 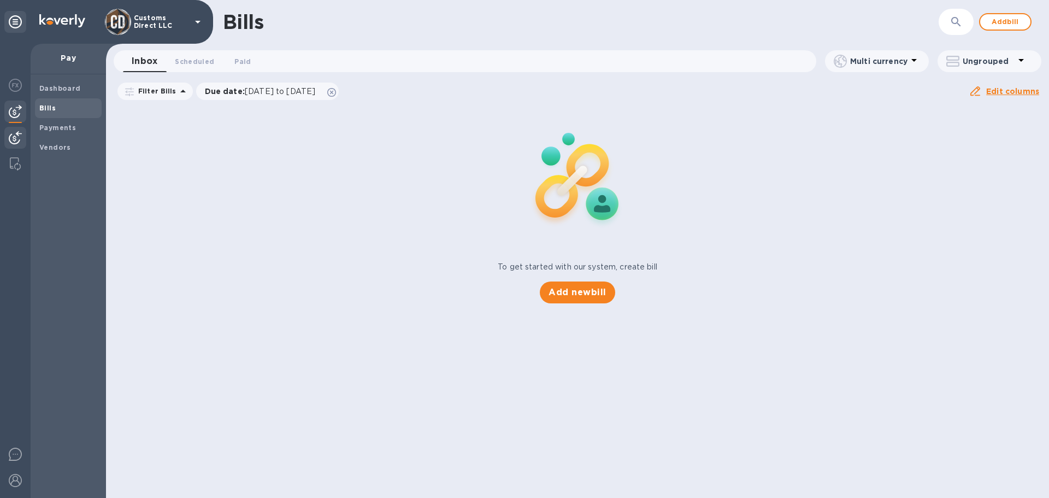 I want to click on p: To get started with our system, create bill, so click(x=577, y=267).